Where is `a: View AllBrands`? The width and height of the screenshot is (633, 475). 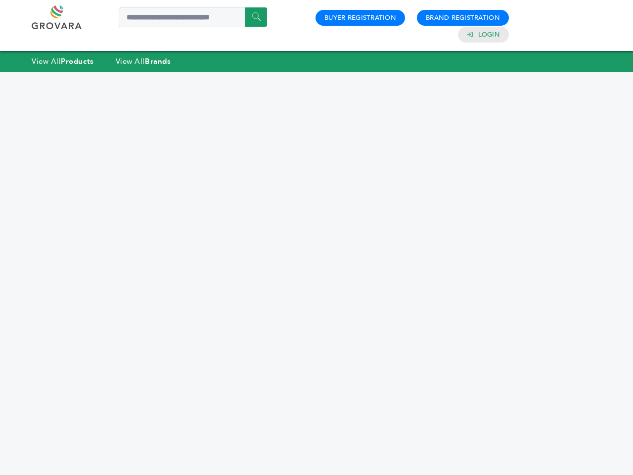
a: View AllBrands is located at coordinates (143, 61).